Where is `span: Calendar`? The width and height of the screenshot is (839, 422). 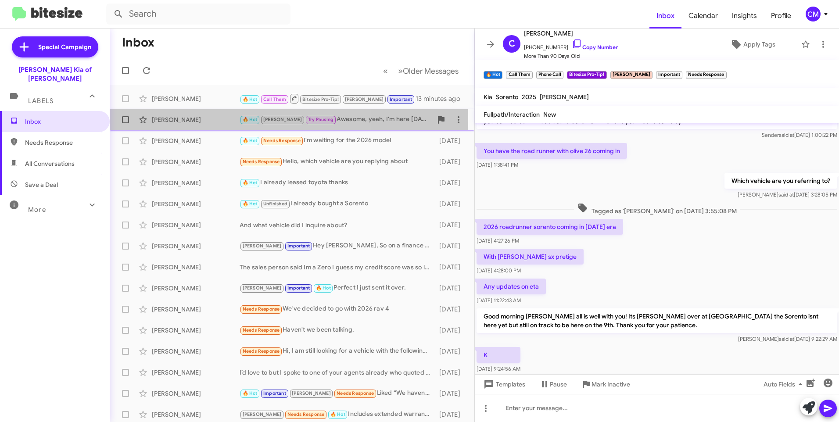
span: Calendar is located at coordinates (703, 16).